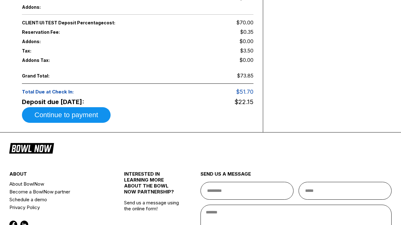 This screenshot has height=225, width=401. Describe the element at coordinates (80, 32) in the screenshot. I see `span: Reservation Fee:` at that location.